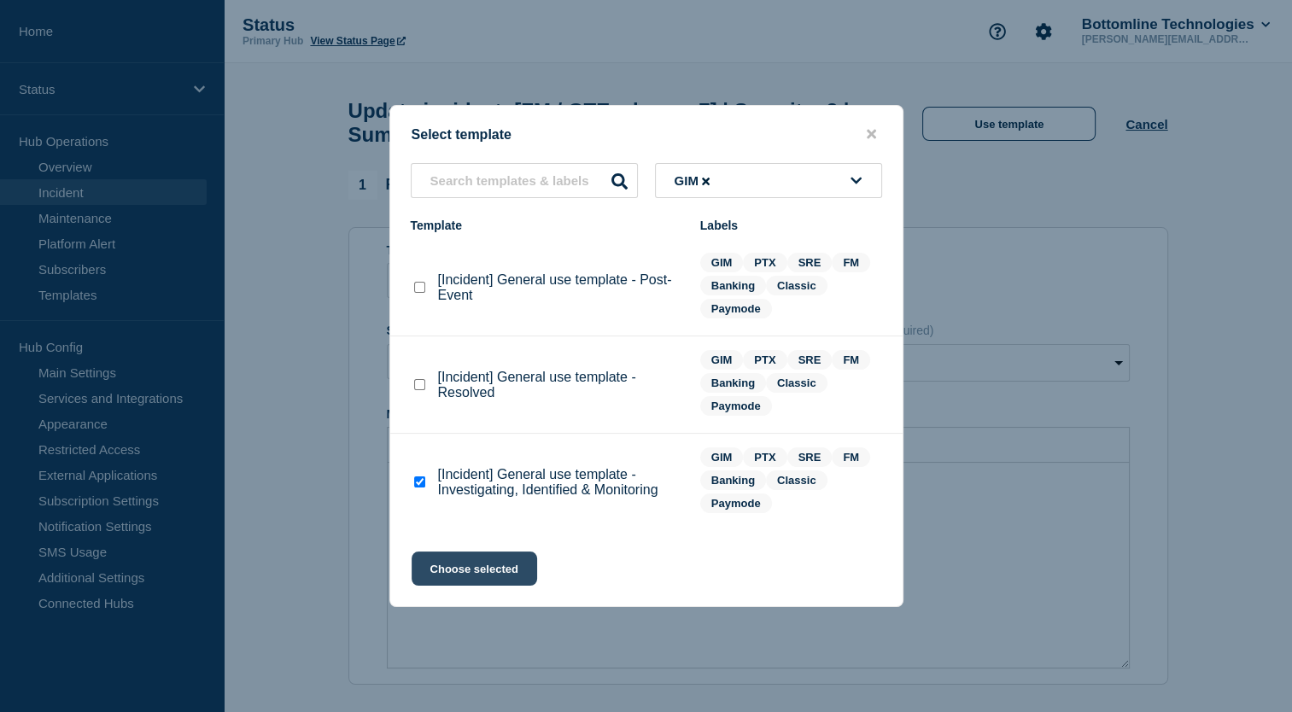 This screenshot has width=1292, height=712. What do you see at coordinates (560, 288) in the screenshot?
I see `p: [Incident] General use template - Post-Event` at bounding box center [560, 288].